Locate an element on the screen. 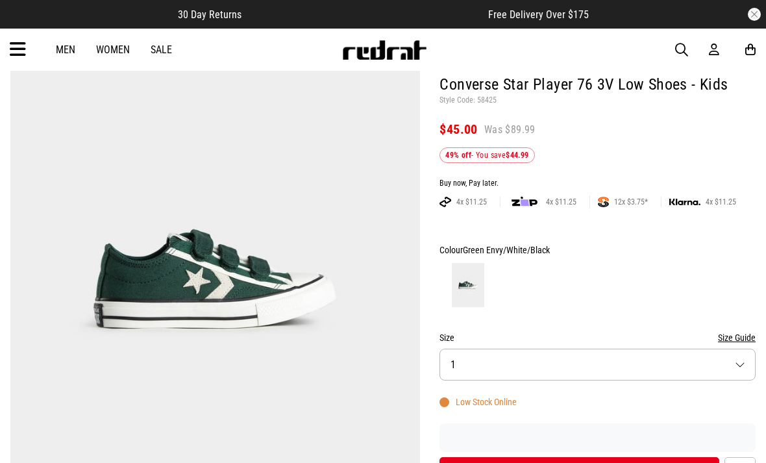  b: 49% off is located at coordinates (459, 155).